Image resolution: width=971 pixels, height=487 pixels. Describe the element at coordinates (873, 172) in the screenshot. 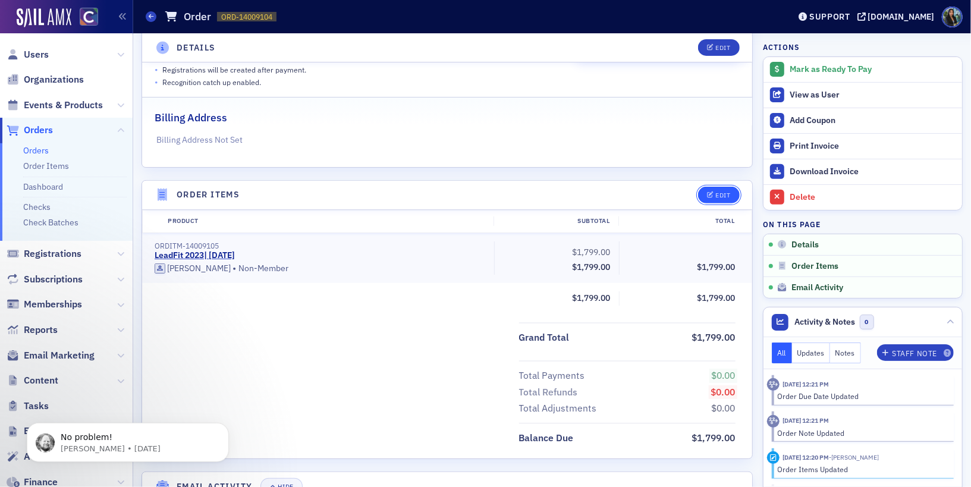

I see `div: Download Invoice` at that location.